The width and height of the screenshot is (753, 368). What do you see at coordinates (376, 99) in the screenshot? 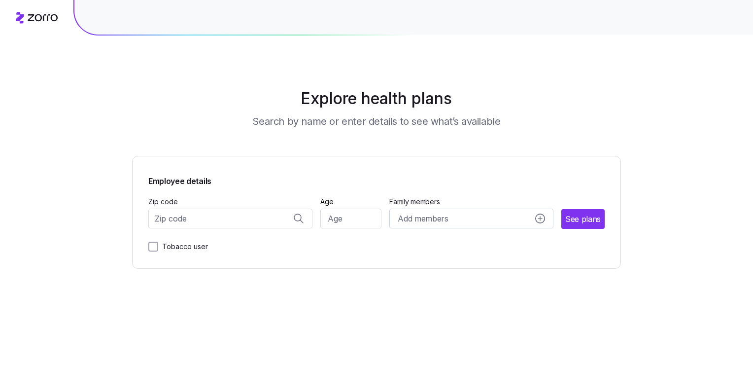
I see `h1: Explore health plans` at bounding box center [376, 99].